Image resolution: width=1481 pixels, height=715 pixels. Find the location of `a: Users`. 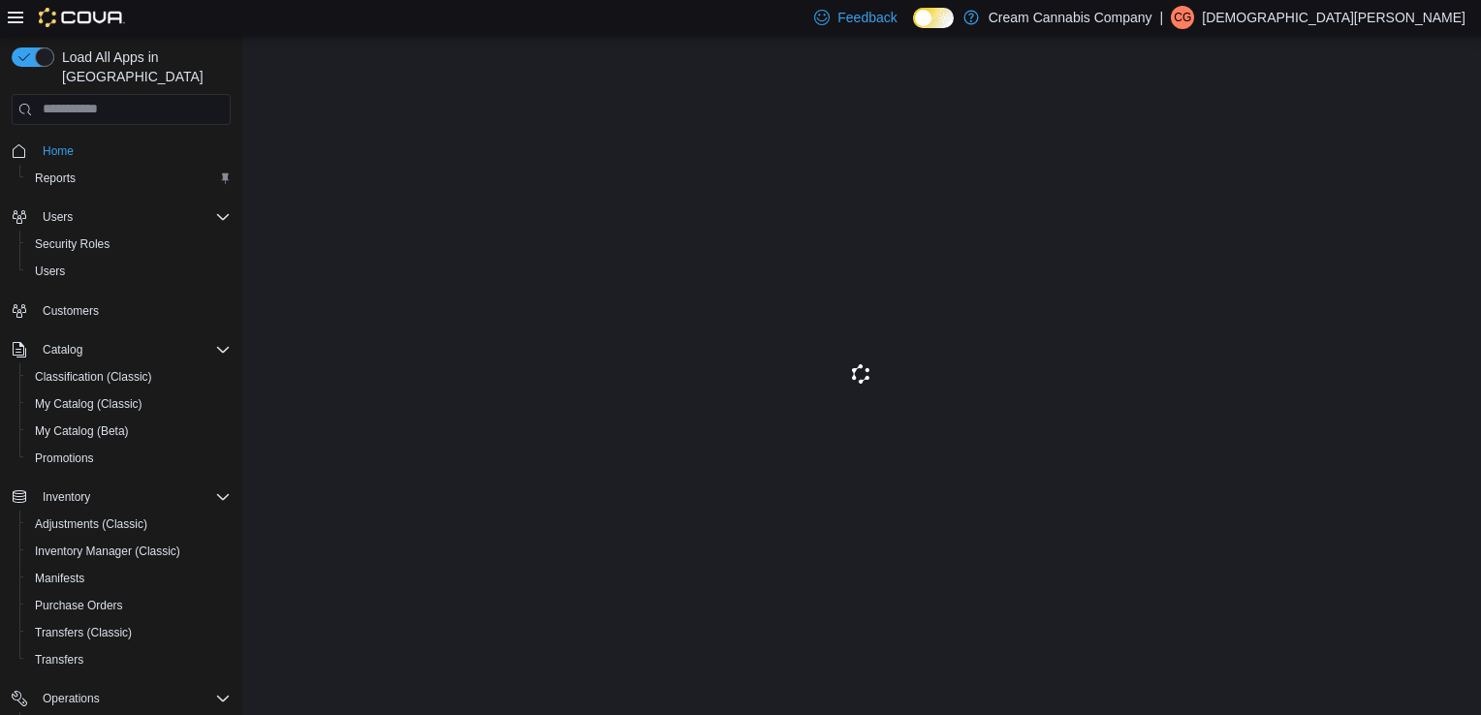

a: Users is located at coordinates (49, 271).